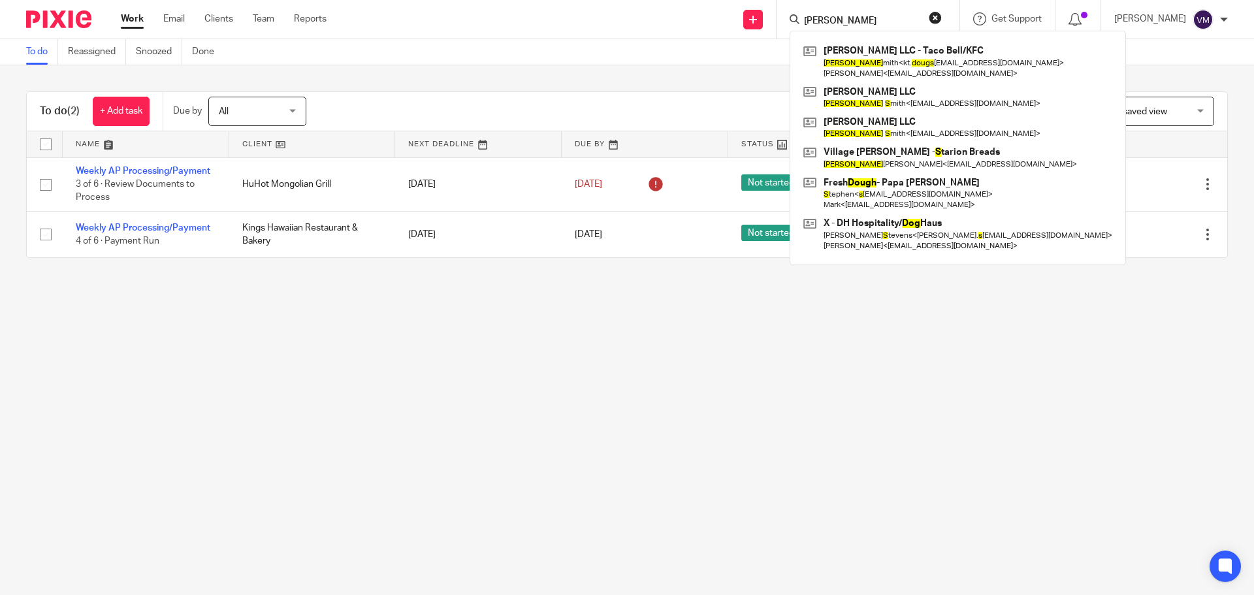  I want to click on td: HuHot Mongolian Grill, so click(312, 184).